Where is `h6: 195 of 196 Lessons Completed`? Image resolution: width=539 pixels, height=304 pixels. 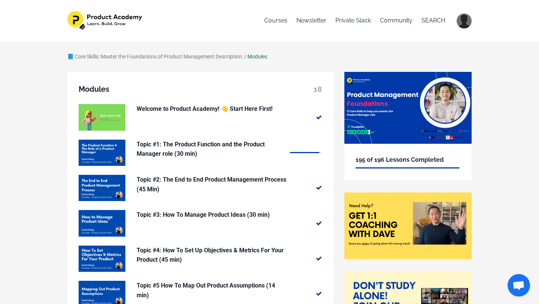
h6: 195 of 196 Lessons Completed is located at coordinates (408, 160).